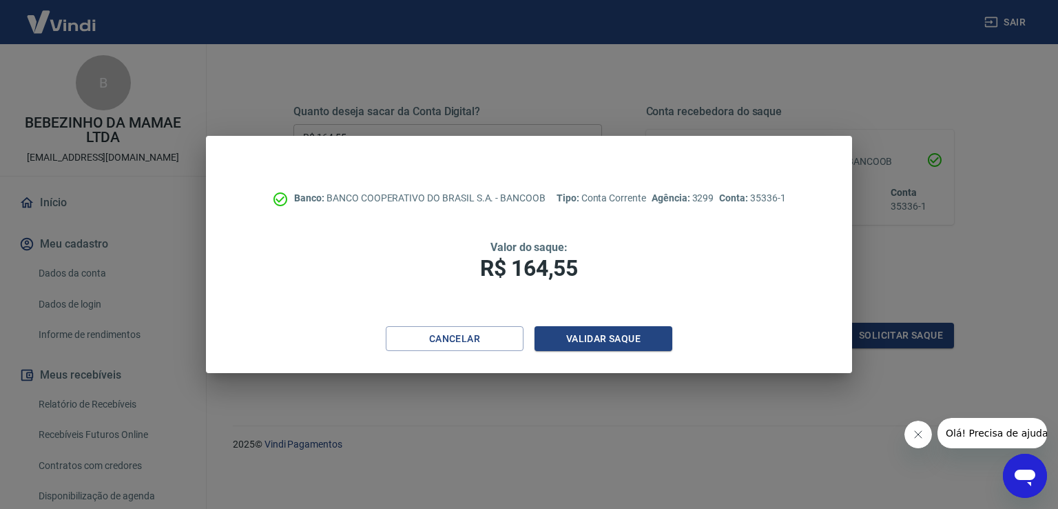 The image size is (1058, 509). I want to click on p: 3299, so click(683, 198).